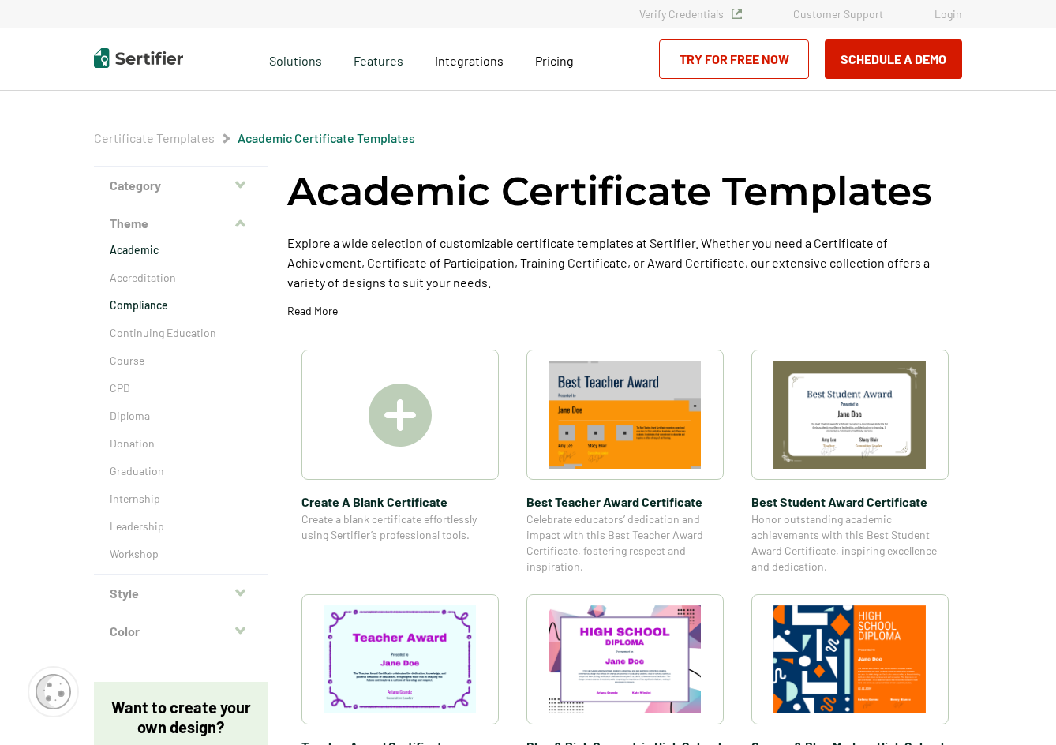 This screenshot has height=745, width=1056. Describe the element at coordinates (181, 361) in the screenshot. I see `a: Course` at that location.